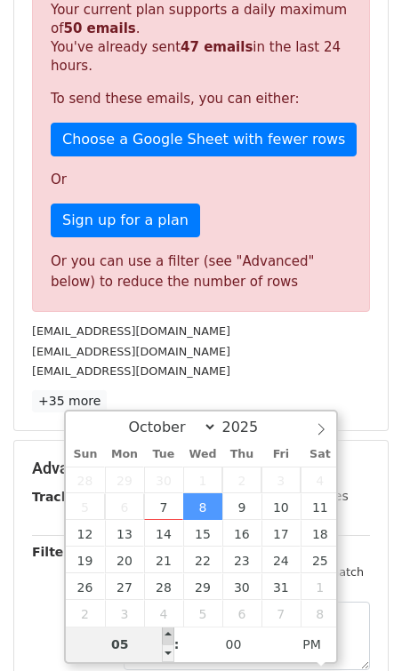 The image size is (402, 671). I want to click on span: October 25, 2025, so click(320, 560).